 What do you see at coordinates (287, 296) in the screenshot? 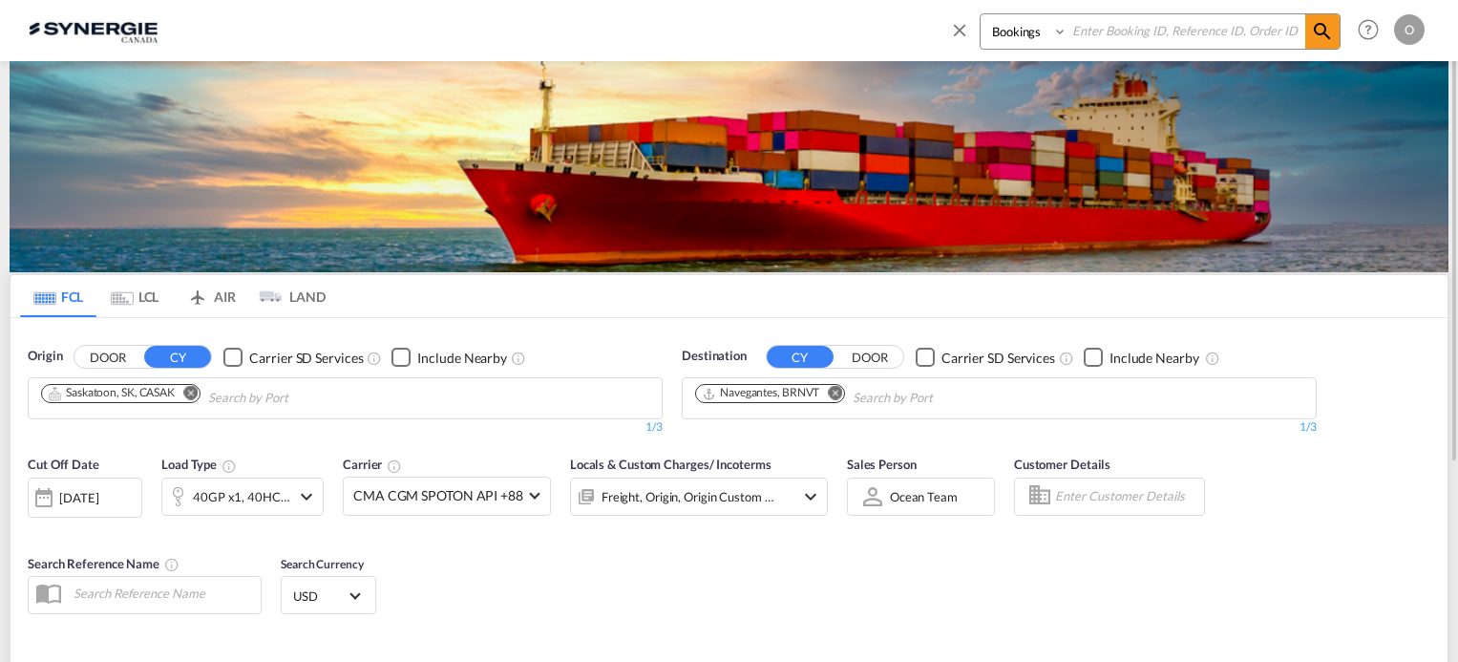
I see `md-tab-item: LAND` at bounding box center [287, 296].